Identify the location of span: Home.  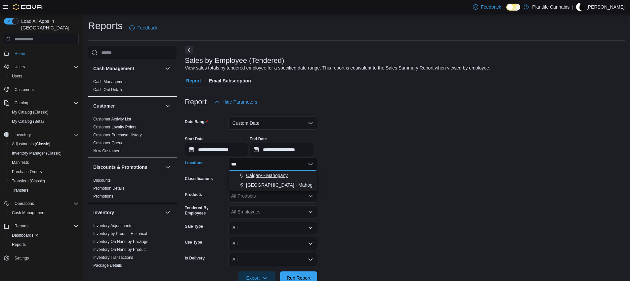
(45, 53).